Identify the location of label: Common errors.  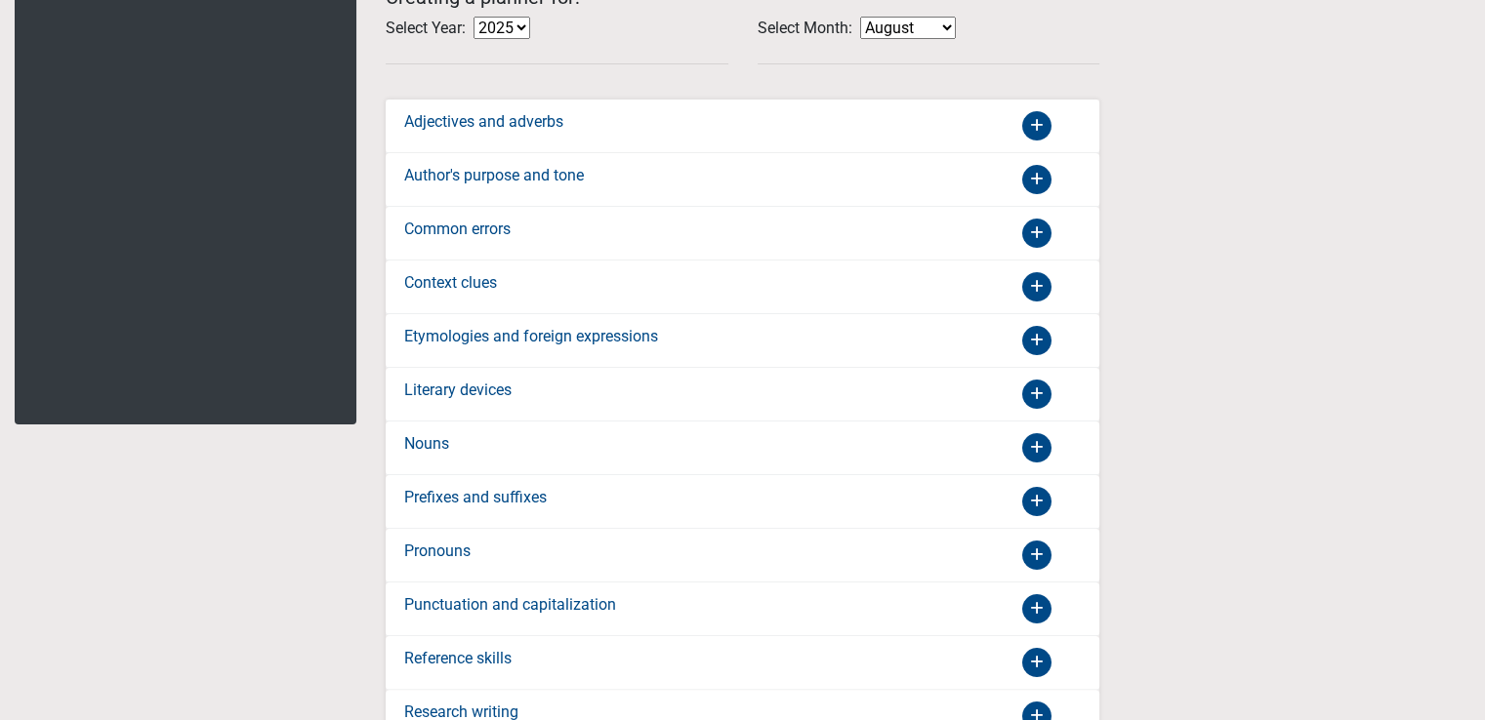
(457, 229).